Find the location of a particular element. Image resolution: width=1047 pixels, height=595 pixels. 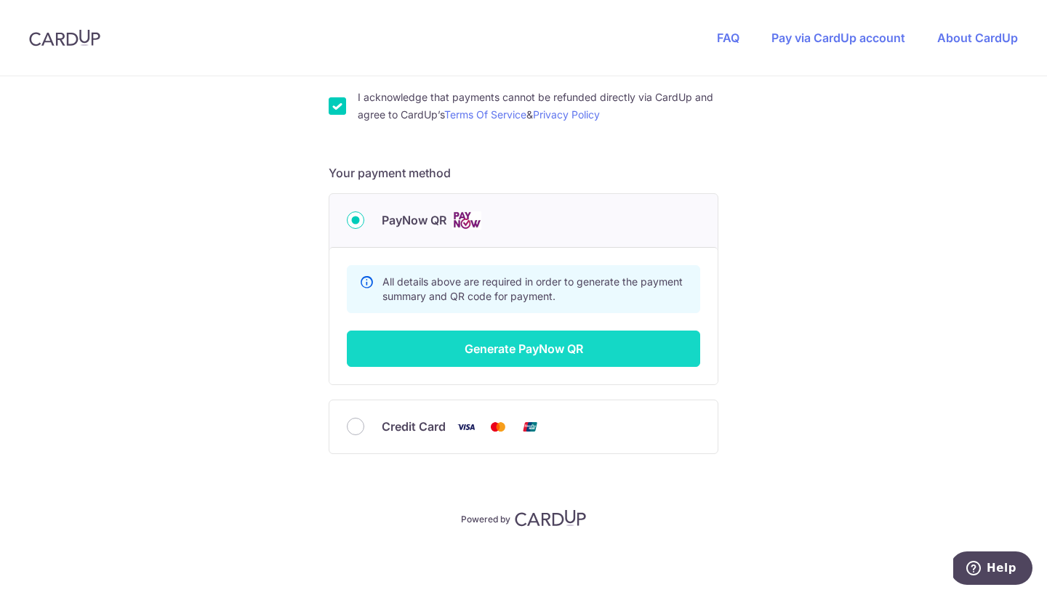

button: Generate PayNow QR is located at coordinates (523, 349).